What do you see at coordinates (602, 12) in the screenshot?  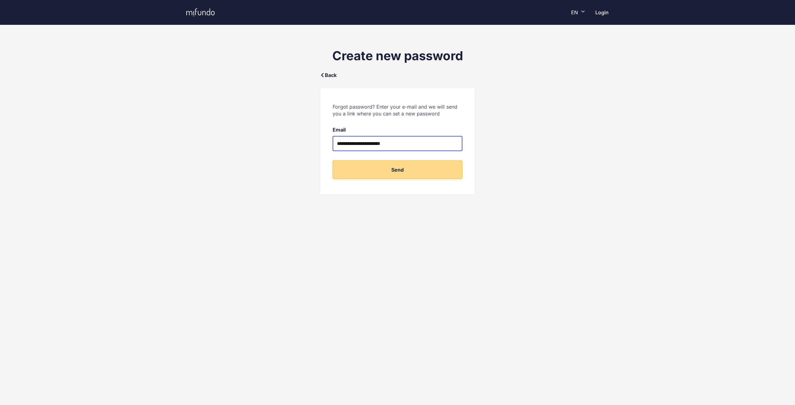 I see `a: Login` at bounding box center [602, 12].